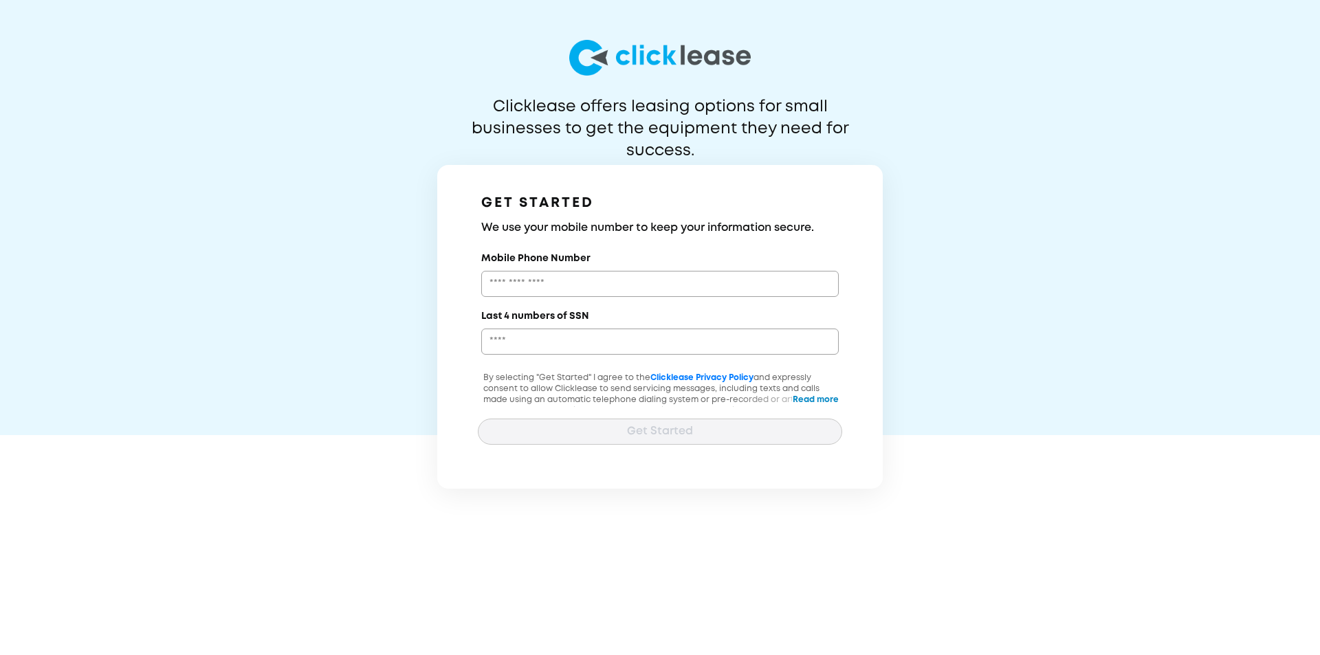 The height and width of the screenshot is (655, 1320). I want to click on img: logo-larg, so click(660, 58).